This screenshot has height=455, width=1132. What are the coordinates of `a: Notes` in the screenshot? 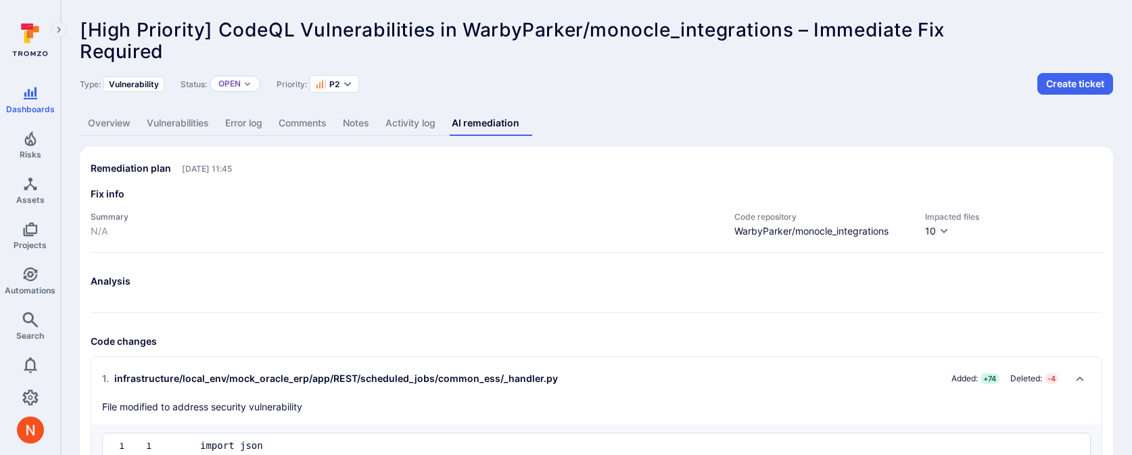 It's located at (356, 123).